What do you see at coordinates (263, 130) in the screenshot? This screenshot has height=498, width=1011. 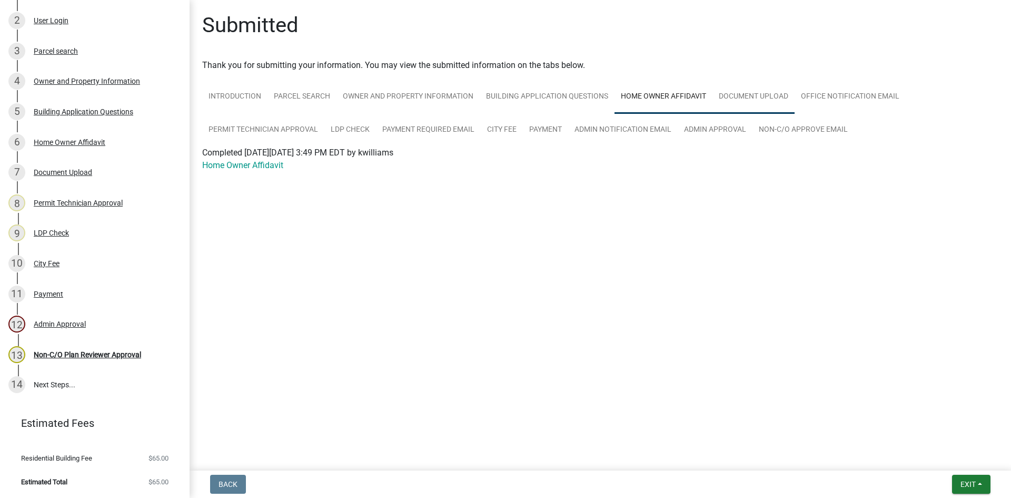 I see `a: Permit Technician Approval` at bounding box center [263, 130].